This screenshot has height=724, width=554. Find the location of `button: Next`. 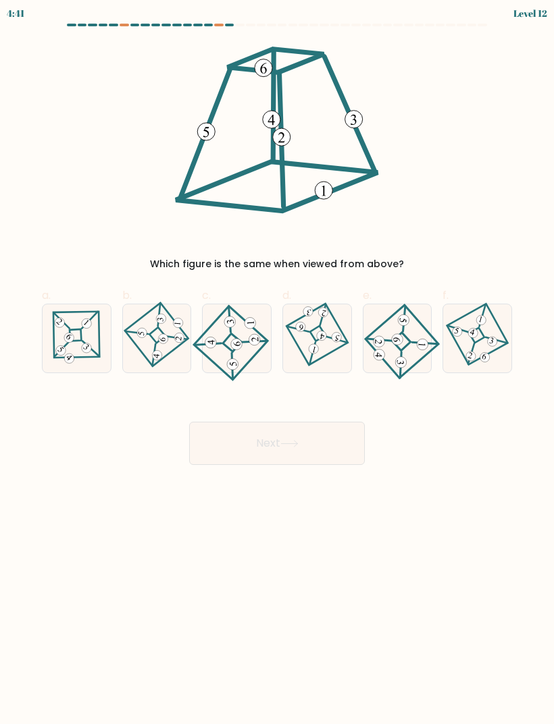

button: Next is located at coordinates (277, 443).